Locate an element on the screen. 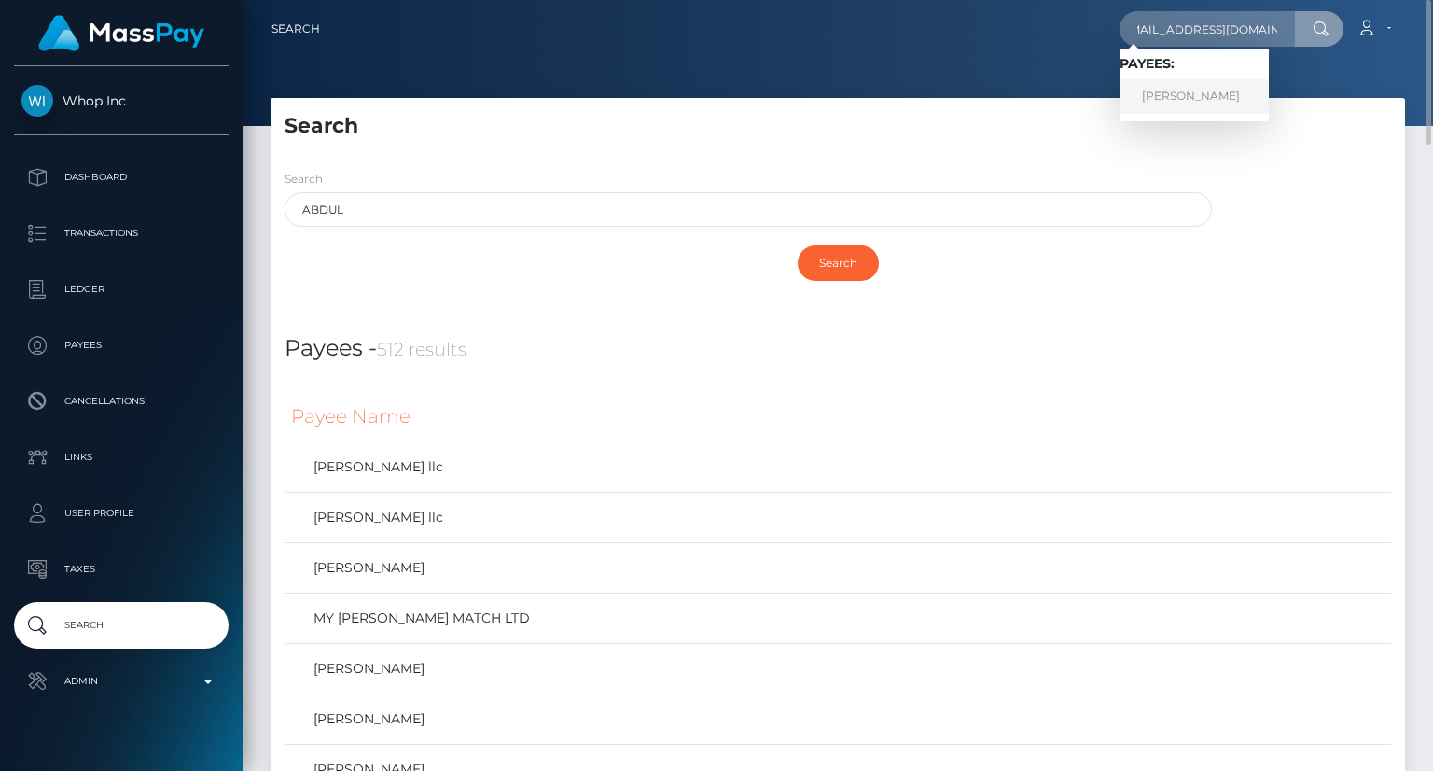 The width and height of the screenshot is (1433, 771). a: Ledger is located at coordinates (121, 289).